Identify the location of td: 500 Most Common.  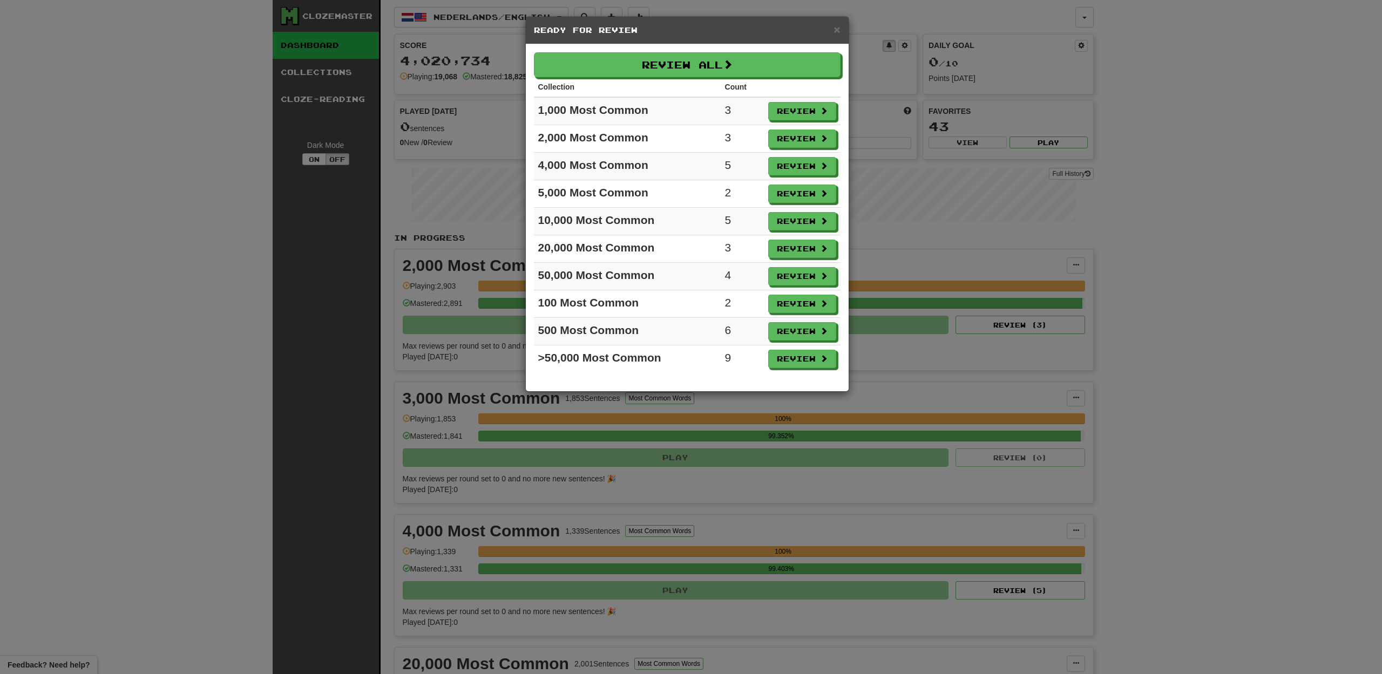
(627, 332).